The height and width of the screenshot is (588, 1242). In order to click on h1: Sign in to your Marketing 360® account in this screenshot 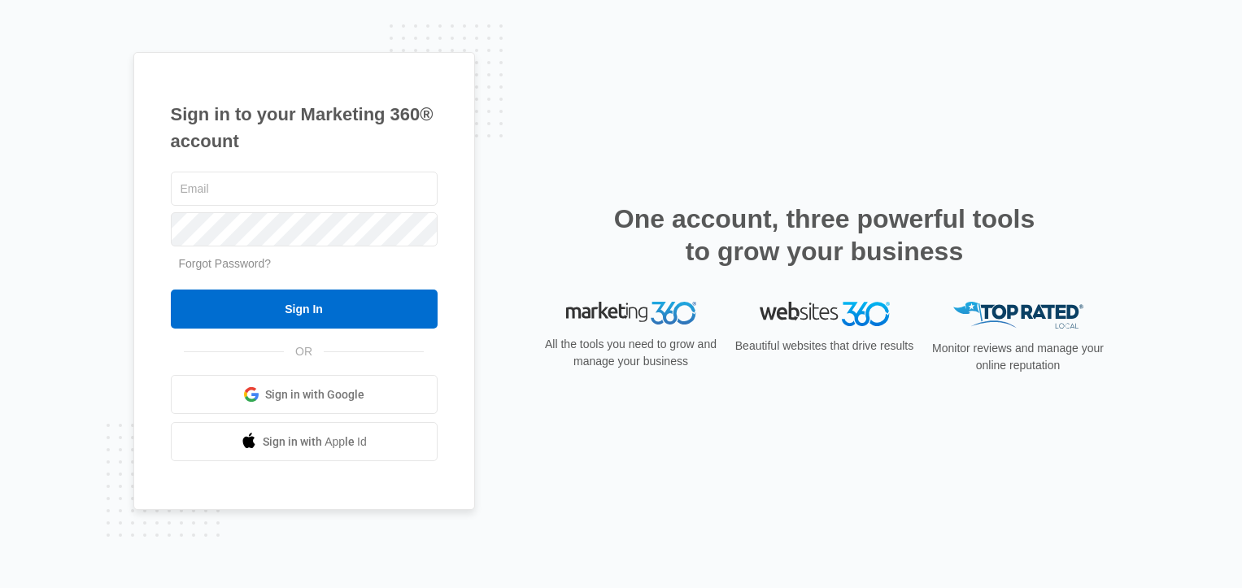, I will do `click(304, 128)`.